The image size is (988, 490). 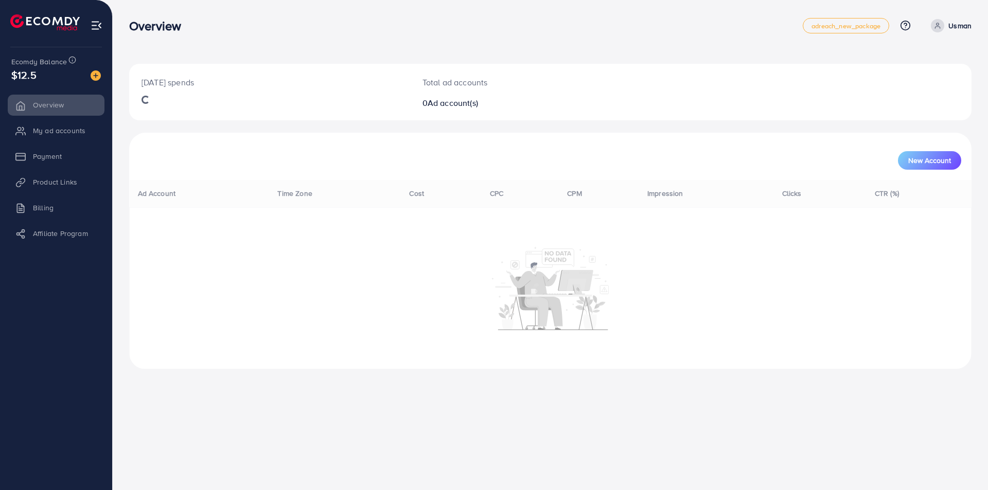 I want to click on p: Usman, so click(x=960, y=26).